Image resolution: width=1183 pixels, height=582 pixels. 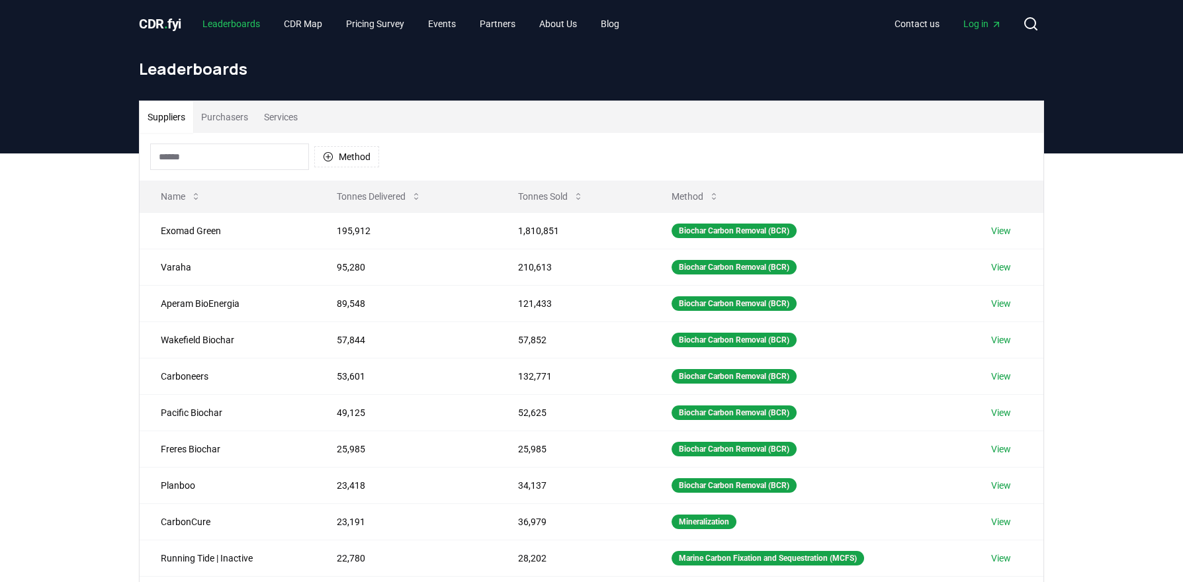 I want to click on td: 89,548, so click(x=406, y=303).